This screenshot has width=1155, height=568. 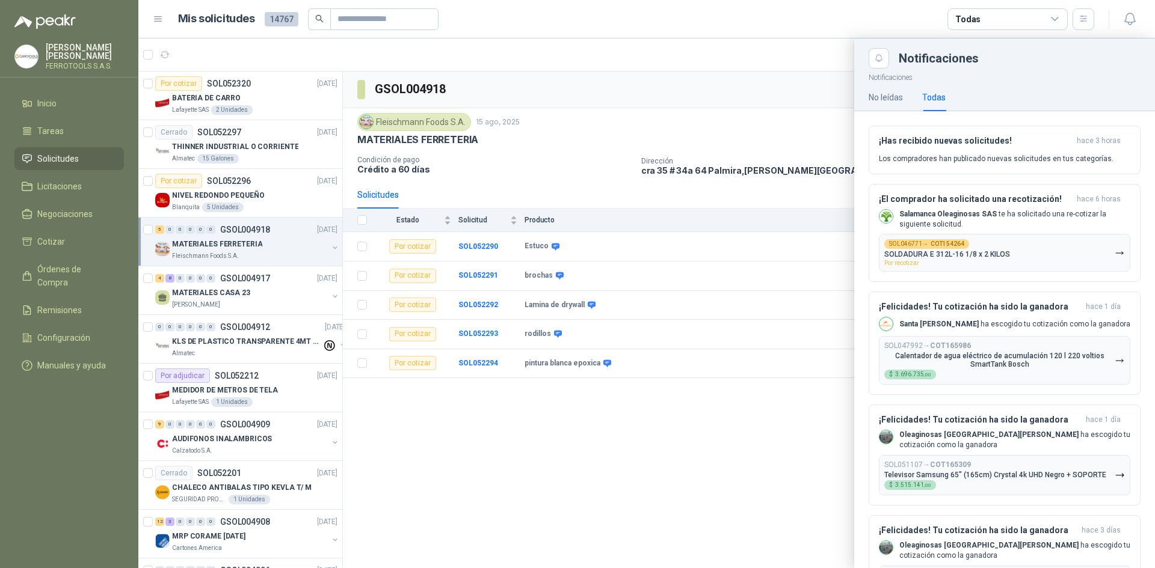 What do you see at coordinates (948, 214) in the screenshot?
I see `b: Salamanca Oleaginosas SAS` at bounding box center [948, 214].